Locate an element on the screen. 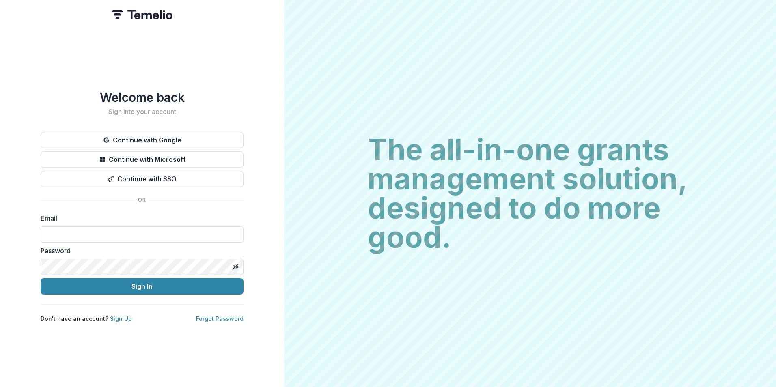  button: Continue with SSO is located at coordinates (142, 179).